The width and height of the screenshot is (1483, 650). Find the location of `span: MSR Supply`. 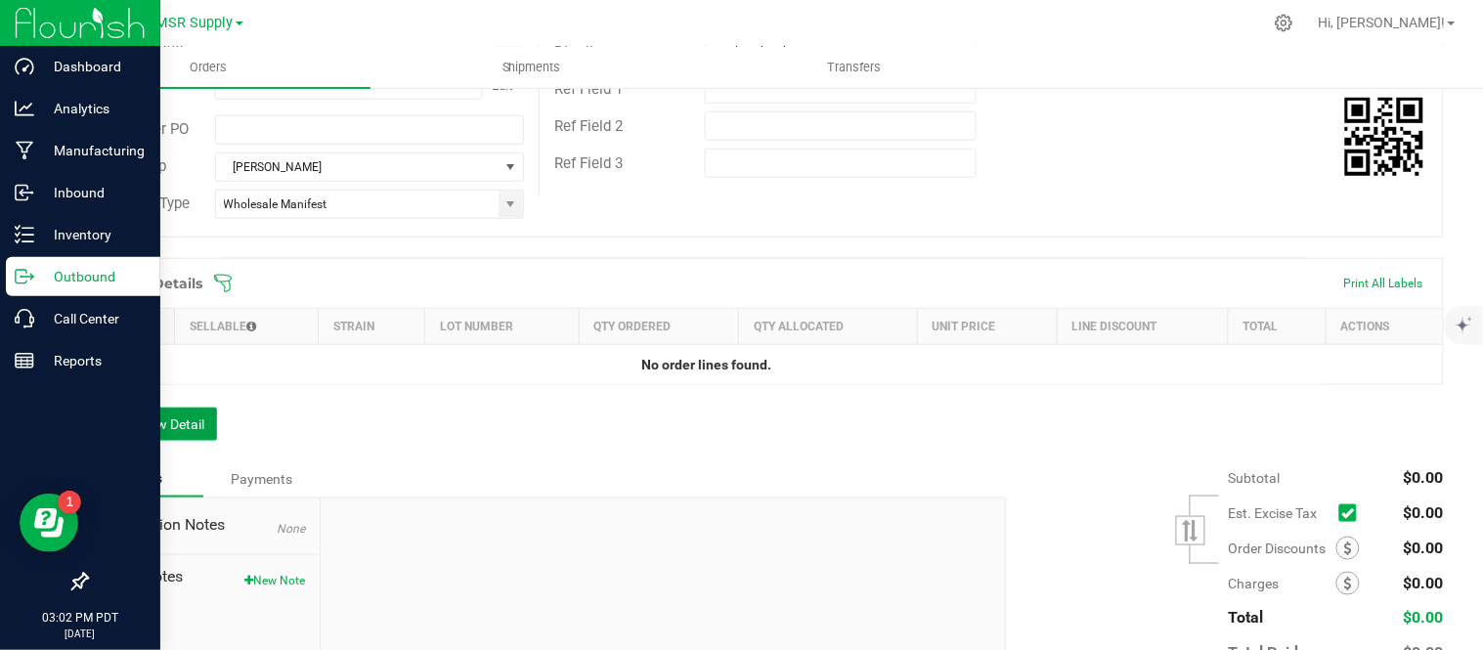

span: MSR Supply is located at coordinates (195, 22).